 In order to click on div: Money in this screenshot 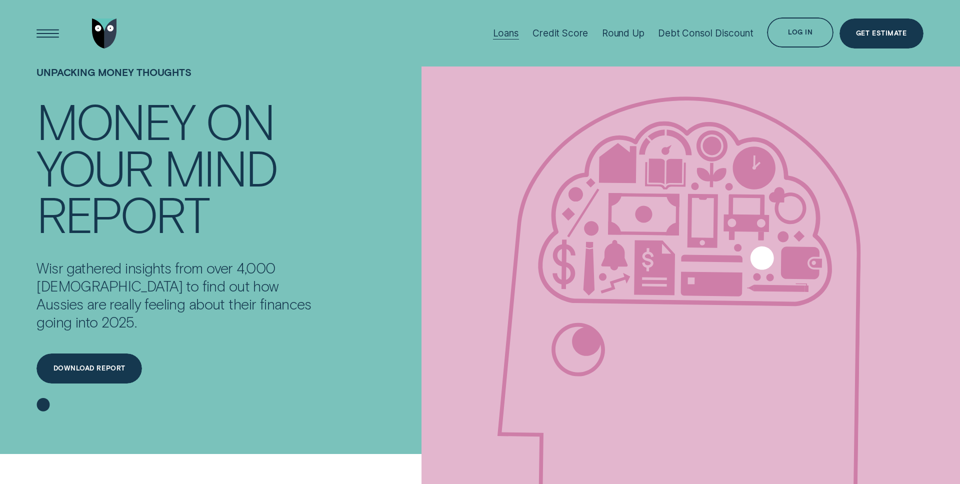, I will do `click(115, 120)`.